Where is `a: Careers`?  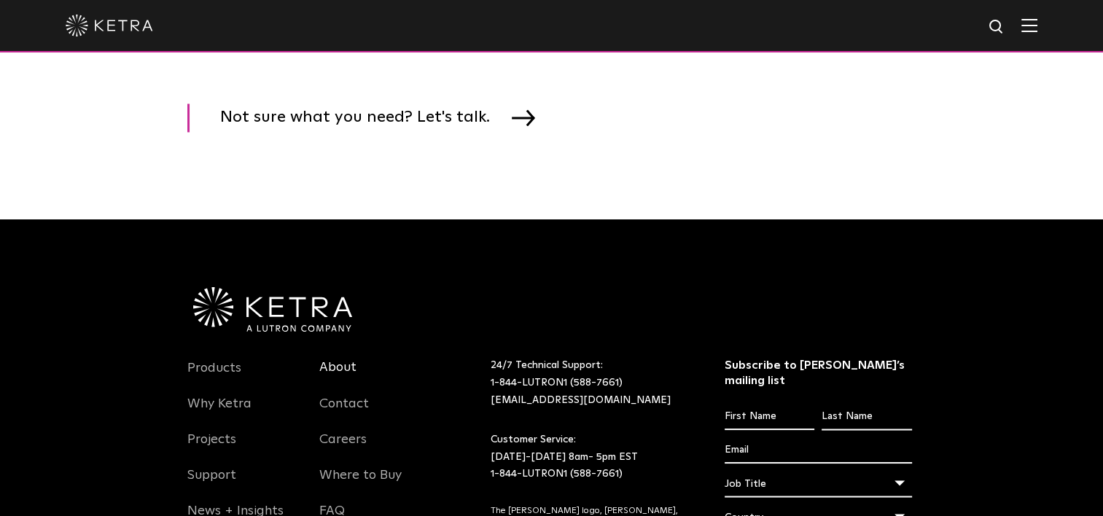
a: Careers is located at coordinates (343, 448).